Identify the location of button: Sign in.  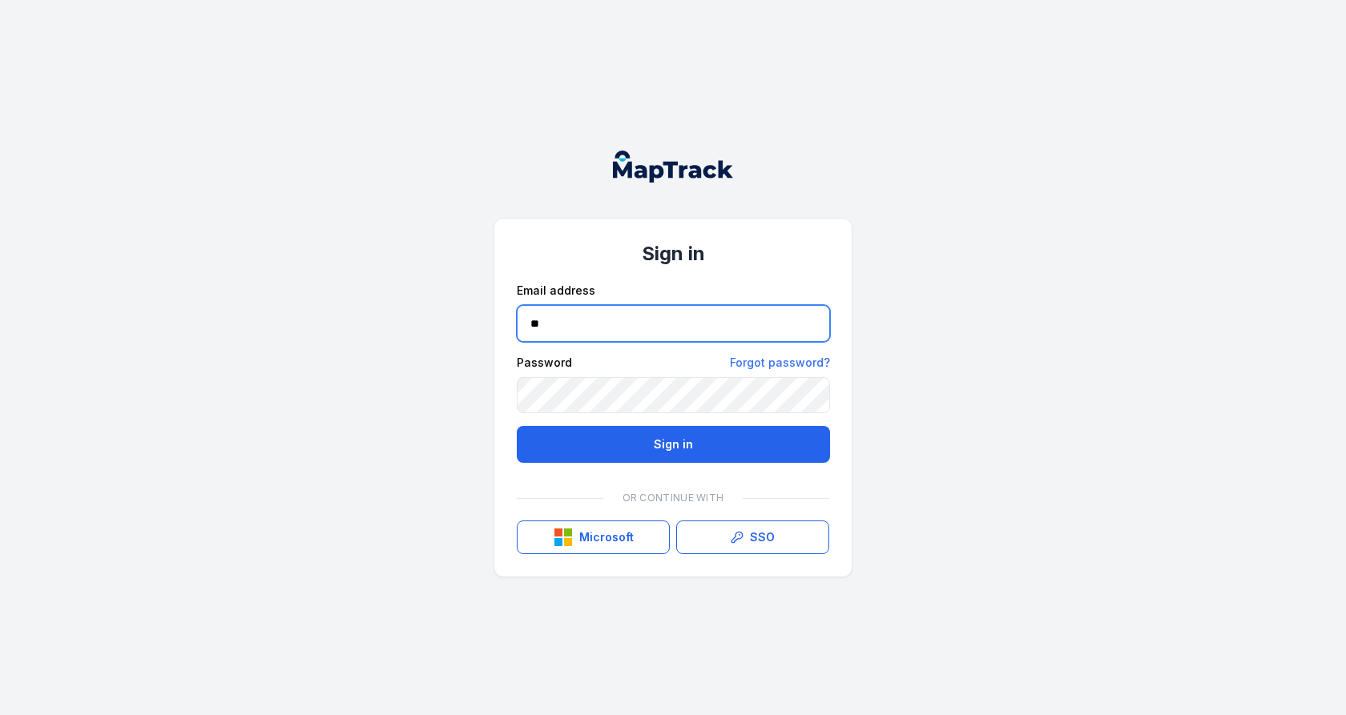
(673, 445).